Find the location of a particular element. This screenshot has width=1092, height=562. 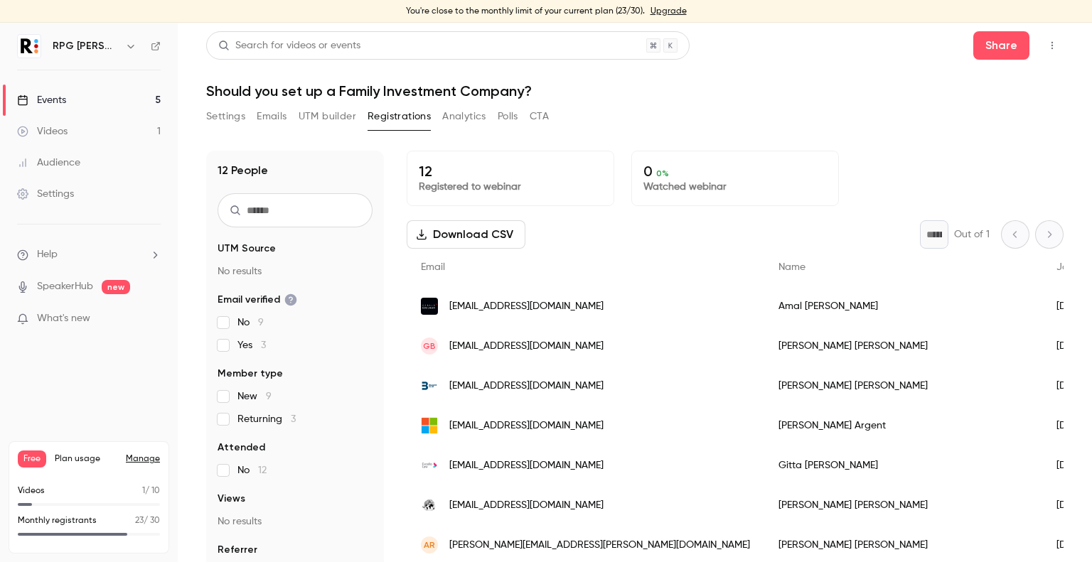

span: new is located at coordinates (116, 287).